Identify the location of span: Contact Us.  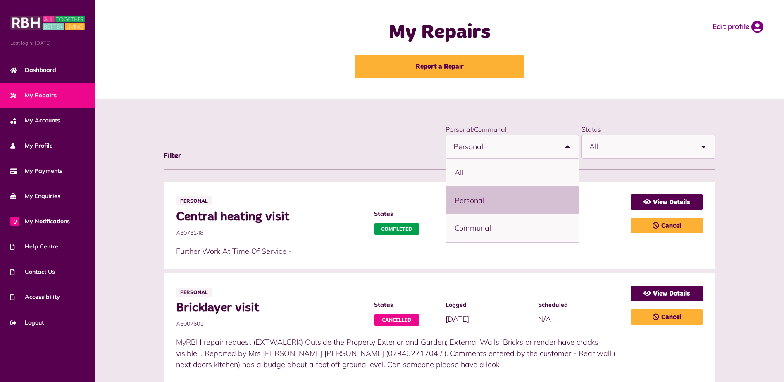
(33, 272).